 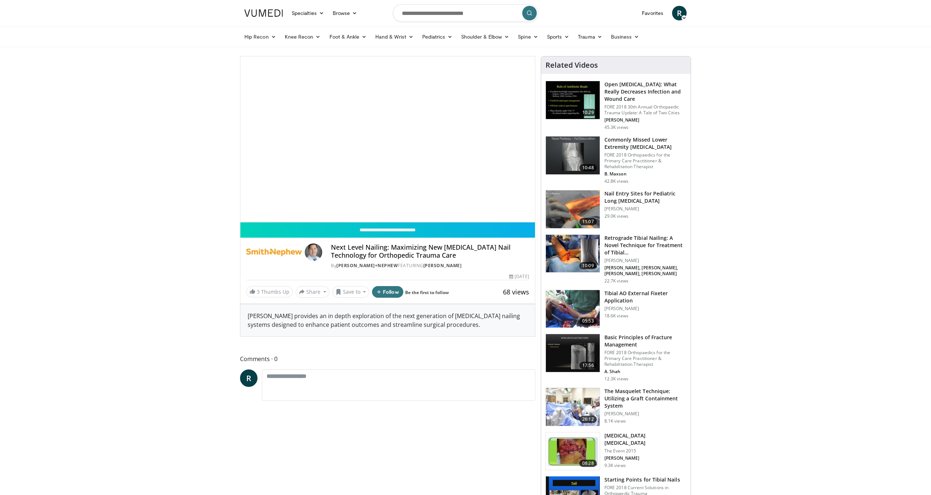 I want to click on img: d5ySKFN8UhyXrjO34xMDoxOjA4MTsiGN_2.150x105_q85_crop-smart_upscale.jpg, so click(x=573, y=209).